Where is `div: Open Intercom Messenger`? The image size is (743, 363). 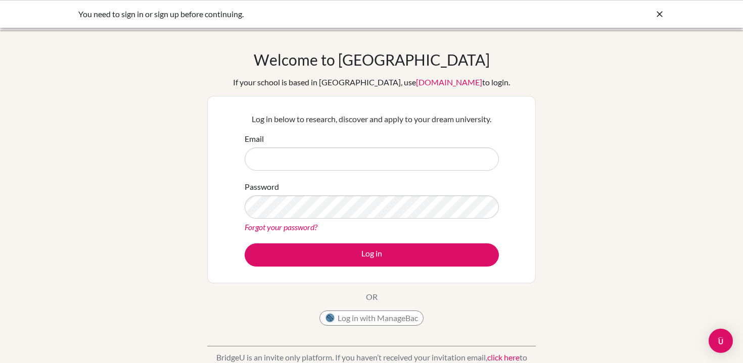 div: Open Intercom Messenger is located at coordinates (720, 341).